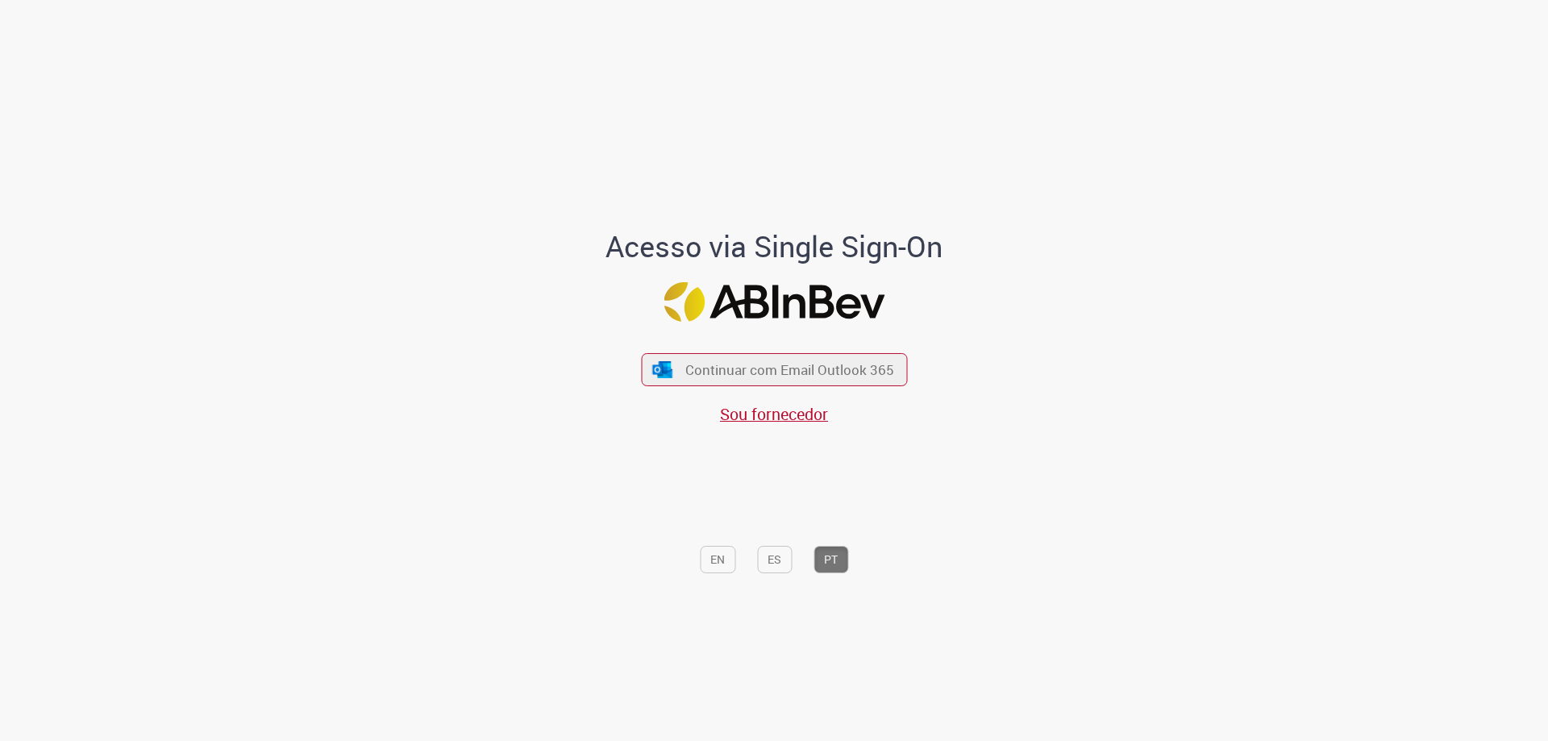 The height and width of the screenshot is (741, 1548). Describe the element at coordinates (774, 247) in the screenshot. I see `h1: Acesso via Single Sign-On` at that location.